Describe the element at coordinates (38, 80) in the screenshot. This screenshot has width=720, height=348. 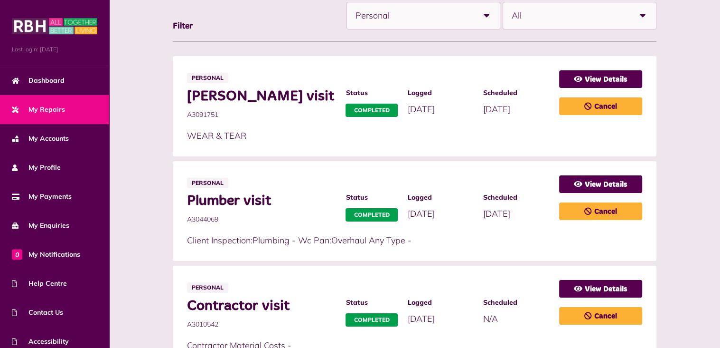
I see `span: Dashboard` at that location.